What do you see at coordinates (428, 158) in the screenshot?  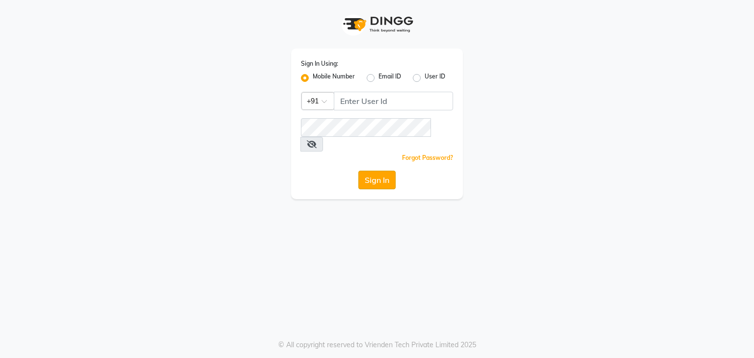 I see `a: Forgot Password?` at bounding box center [428, 158].